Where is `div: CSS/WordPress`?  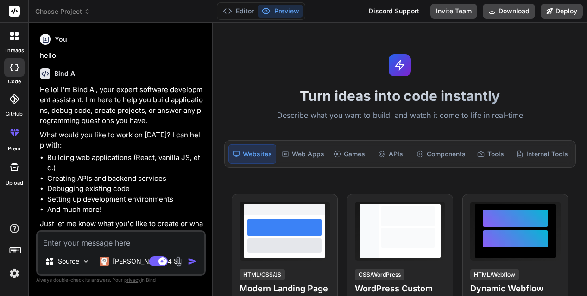
div: CSS/WordPress is located at coordinates (379, 275).